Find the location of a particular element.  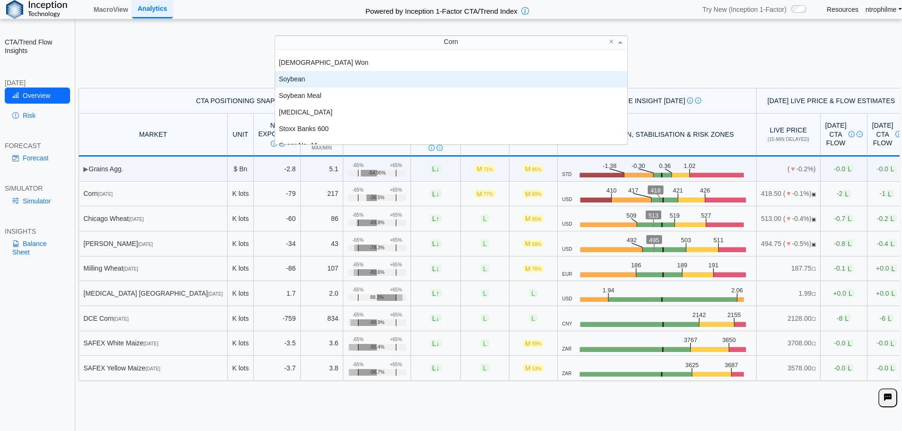

td: 5.1 is located at coordinates (322, 169).